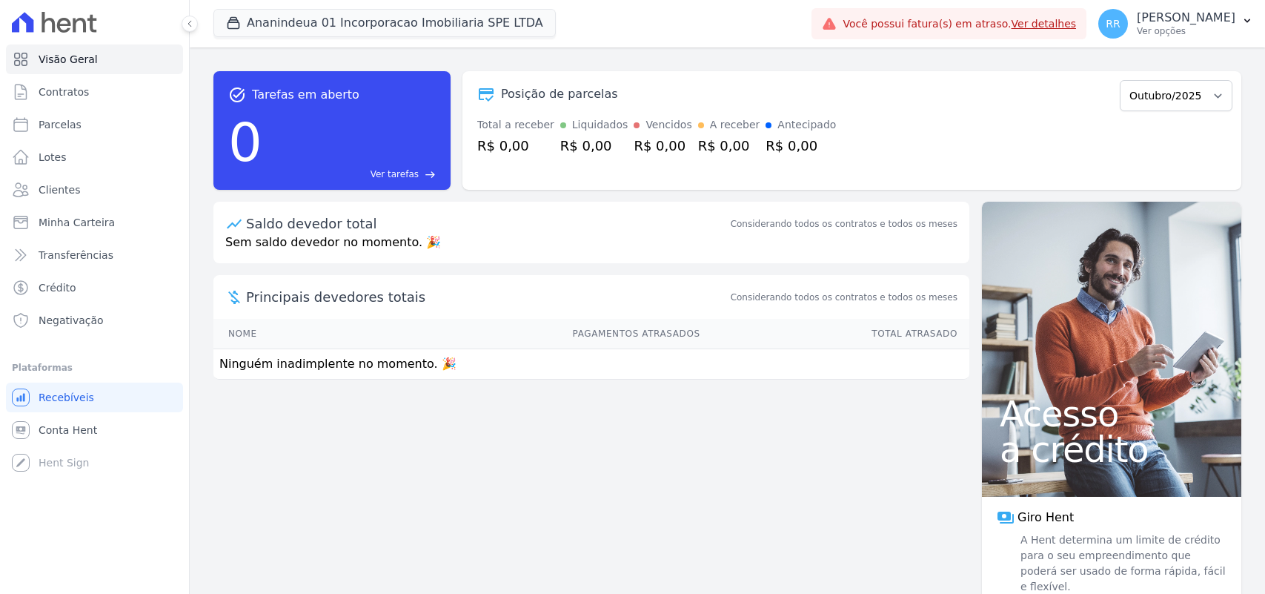 This screenshot has height=594, width=1265. Describe the element at coordinates (1044, 24) in the screenshot. I see `a: Ver detalhes` at that location.